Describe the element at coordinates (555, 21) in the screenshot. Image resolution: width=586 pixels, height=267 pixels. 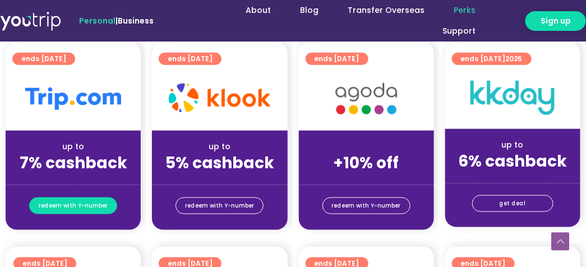
I see `span: Sign up` at that location.